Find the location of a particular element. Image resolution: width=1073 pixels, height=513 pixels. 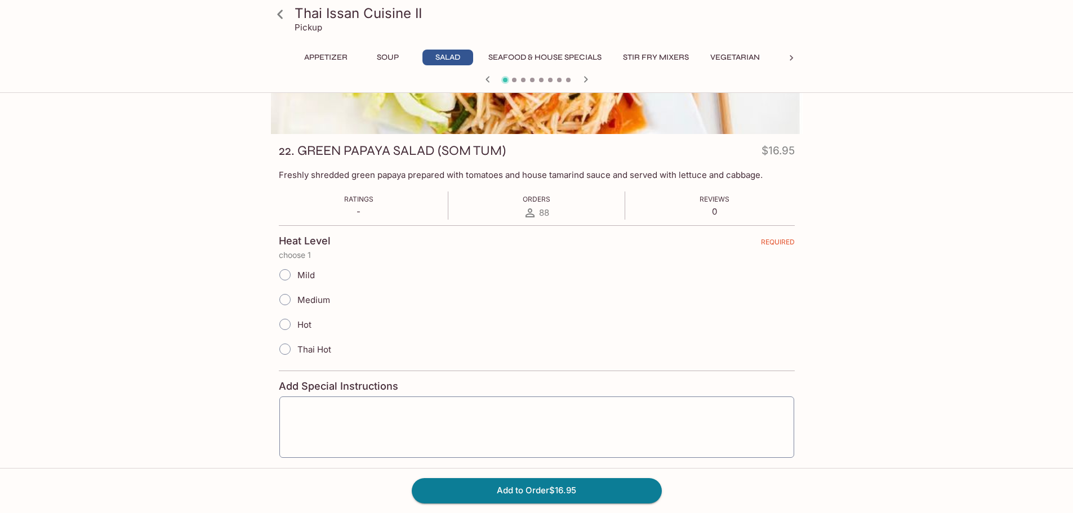

p: choose 1 is located at coordinates (537, 255).